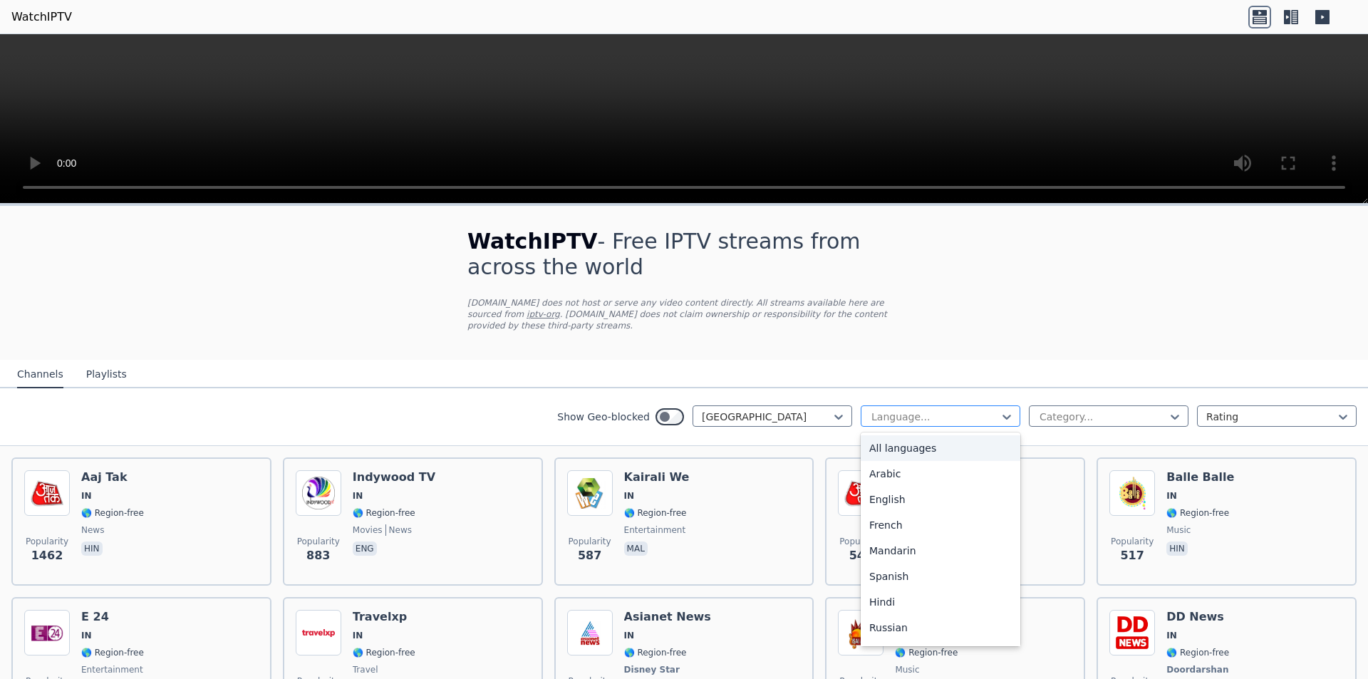 The image size is (1368, 679). I want to click on img: E 24, so click(47, 633).